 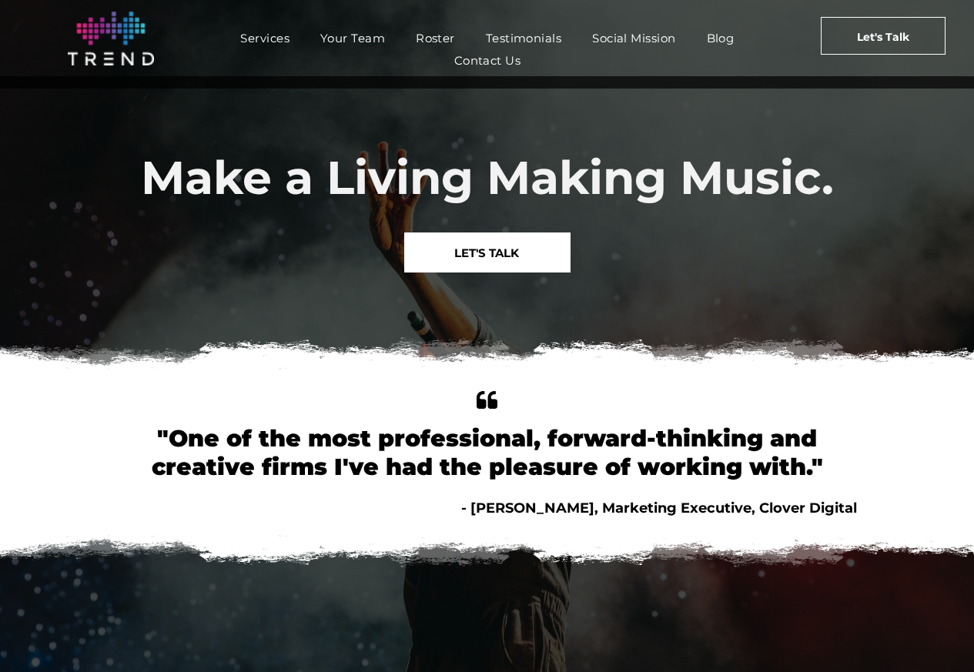 I want to click on font: "One of the most professional, forward-thinking and creative firms I've had the pleasure of worki..., so click(x=488, y=453).